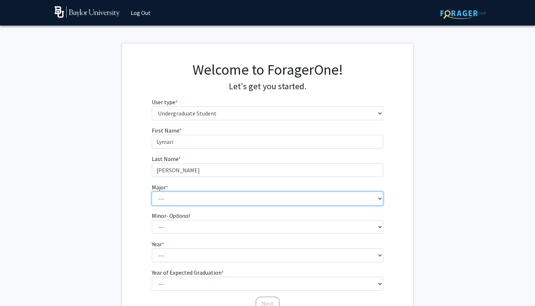  Describe the element at coordinates (158, 244) in the screenshot. I see `label: Year` at that location.